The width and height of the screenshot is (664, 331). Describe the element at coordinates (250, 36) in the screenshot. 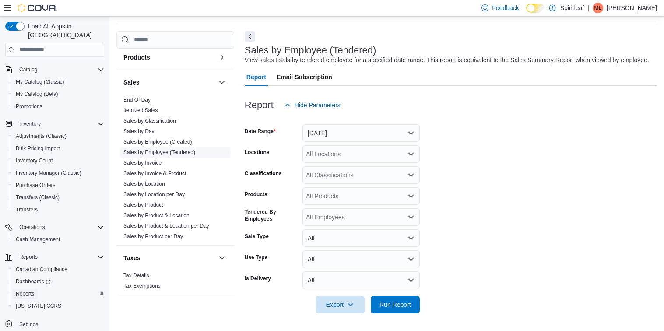

I see `button: Next` at that location.